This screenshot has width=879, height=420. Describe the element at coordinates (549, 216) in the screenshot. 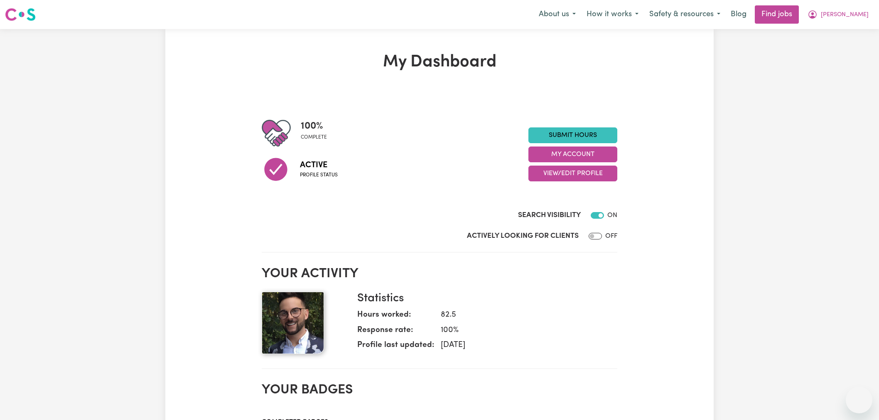

I see `label: Search Visibility` at that location.